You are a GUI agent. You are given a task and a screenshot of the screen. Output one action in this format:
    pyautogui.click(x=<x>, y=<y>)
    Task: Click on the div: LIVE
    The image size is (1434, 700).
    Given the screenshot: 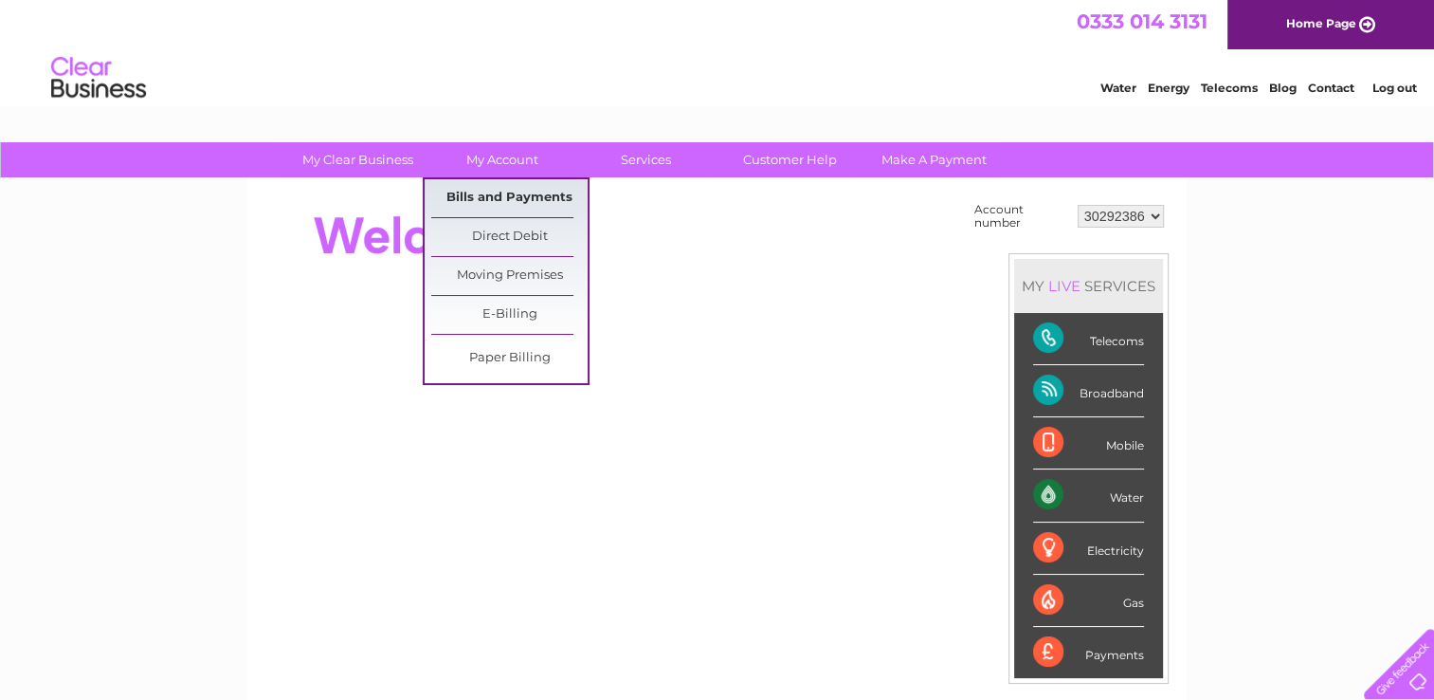 What is the action you would take?
    pyautogui.click(x=1065, y=285)
    